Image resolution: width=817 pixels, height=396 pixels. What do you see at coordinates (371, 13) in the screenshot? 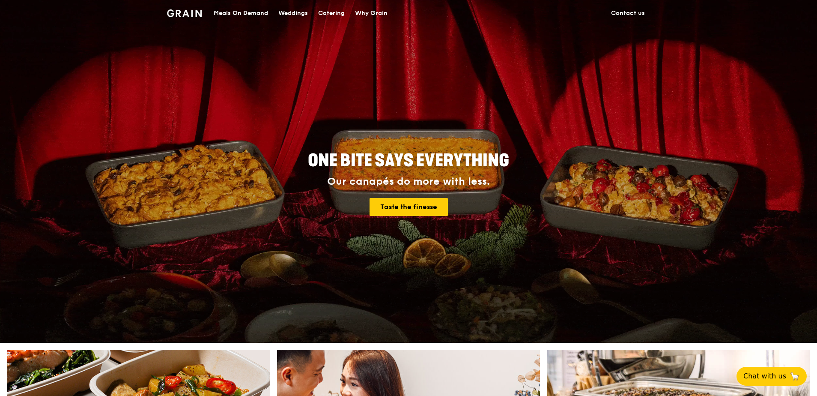
I see `a: Why Grain` at bounding box center [371, 13].